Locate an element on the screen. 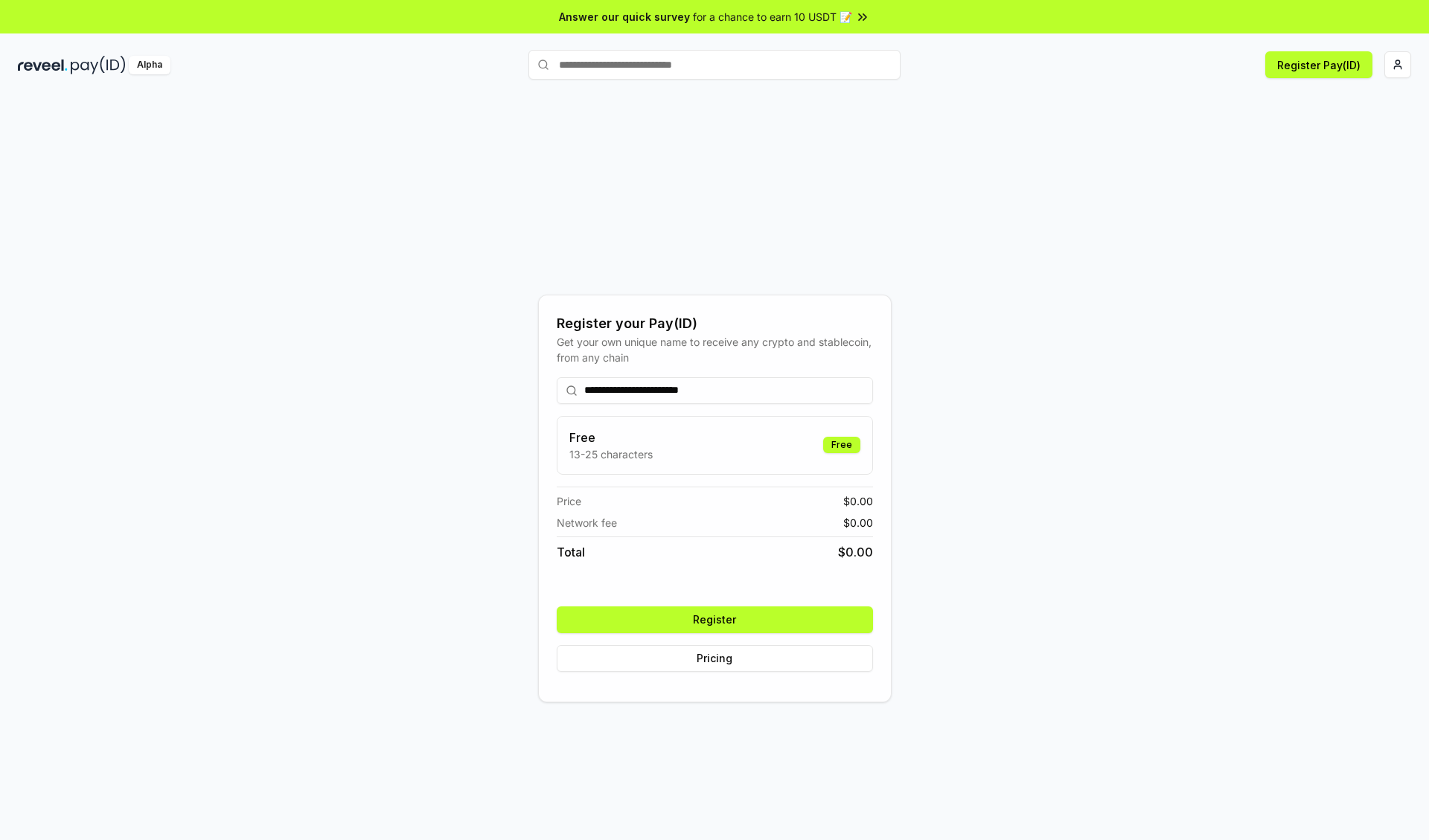 The width and height of the screenshot is (1429, 840). h3: Free is located at coordinates (611, 438).